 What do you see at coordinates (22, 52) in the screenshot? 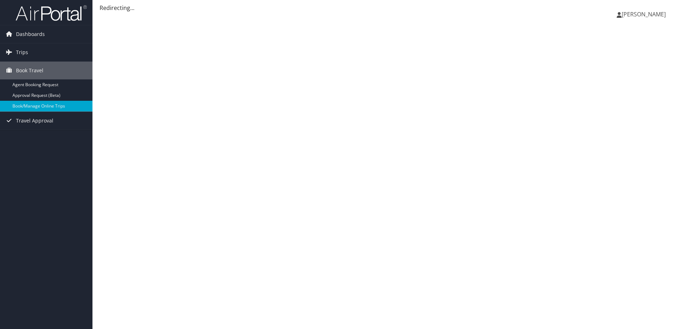
I see `span: Trips` at bounding box center [22, 52].